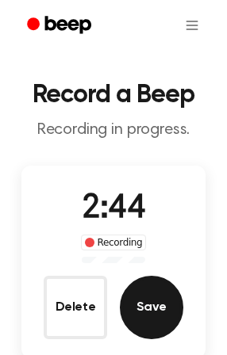  What do you see at coordinates (60, 25) in the screenshot?
I see `a: Beep` at bounding box center [60, 25].